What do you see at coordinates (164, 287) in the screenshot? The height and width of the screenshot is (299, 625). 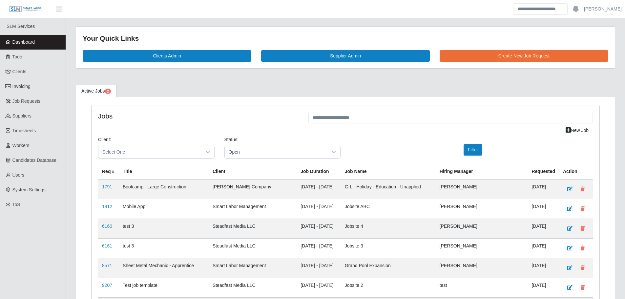 I see `td: Test job template` at bounding box center [164, 287].